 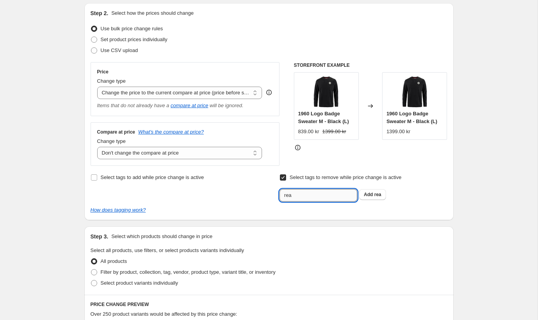 I want to click on span: Use bulk price change rules, so click(x=132, y=28).